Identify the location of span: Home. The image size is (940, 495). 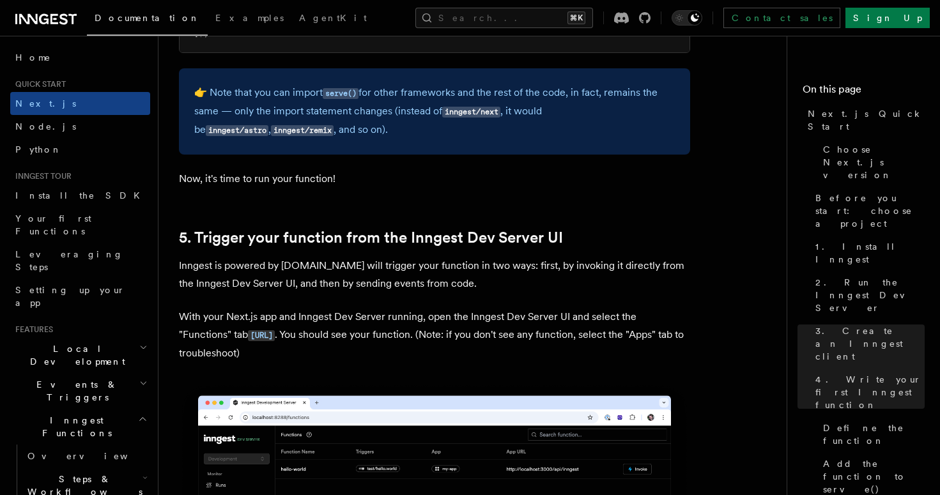
(33, 57).